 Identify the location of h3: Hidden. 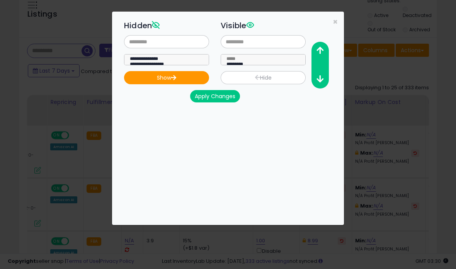
(167, 26).